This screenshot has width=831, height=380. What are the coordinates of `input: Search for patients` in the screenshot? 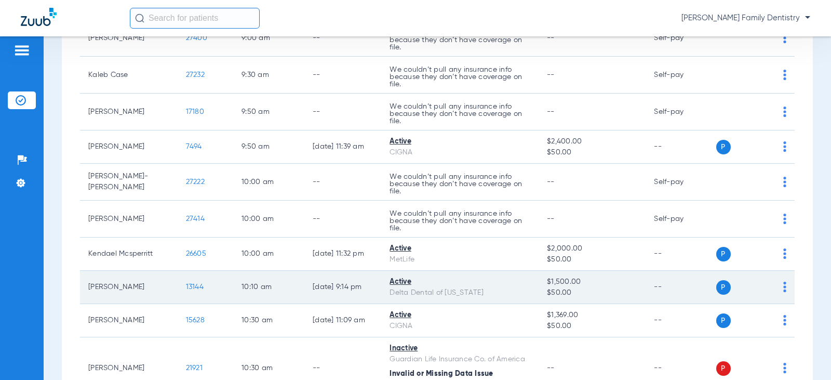 It's located at (195, 18).